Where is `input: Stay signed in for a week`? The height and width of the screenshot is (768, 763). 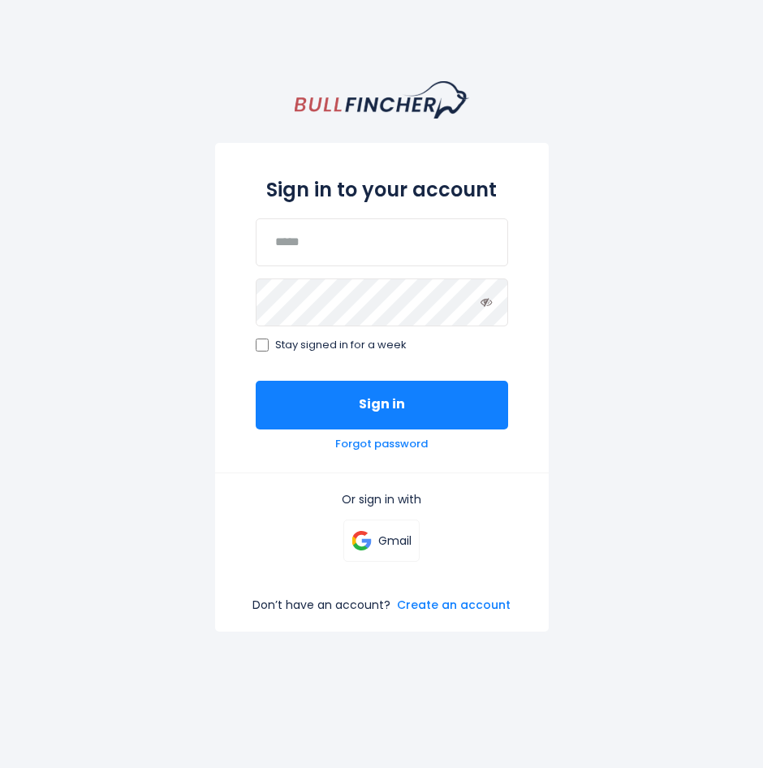 input: Stay signed in for a week is located at coordinates (262, 345).